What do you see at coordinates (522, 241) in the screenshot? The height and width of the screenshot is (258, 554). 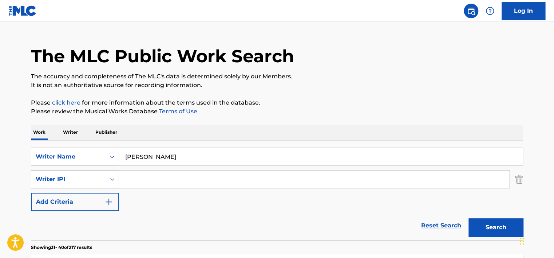 I see `div: Drag` at bounding box center [522, 241].